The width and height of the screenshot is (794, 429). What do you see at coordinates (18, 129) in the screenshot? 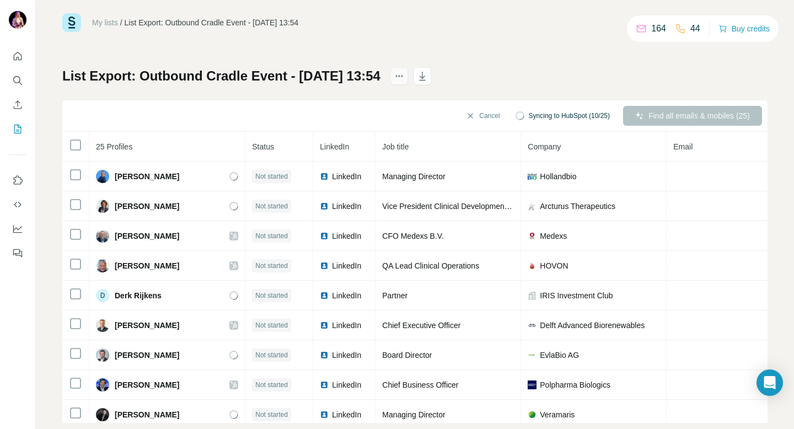
I see `button: My lists` at bounding box center [18, 129].